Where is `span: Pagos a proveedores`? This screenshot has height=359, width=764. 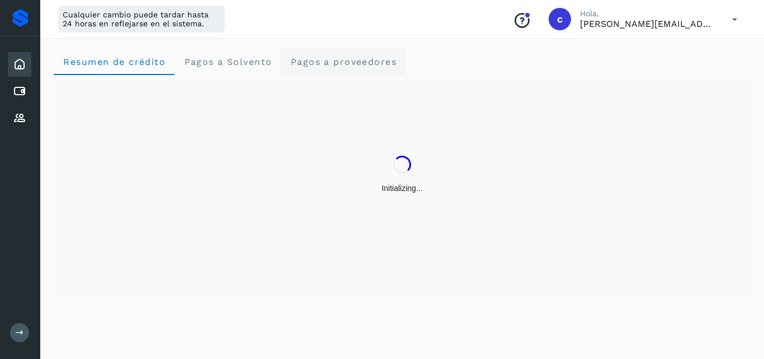 span: Pagos a proveedores is located at coordinates (343, 62).